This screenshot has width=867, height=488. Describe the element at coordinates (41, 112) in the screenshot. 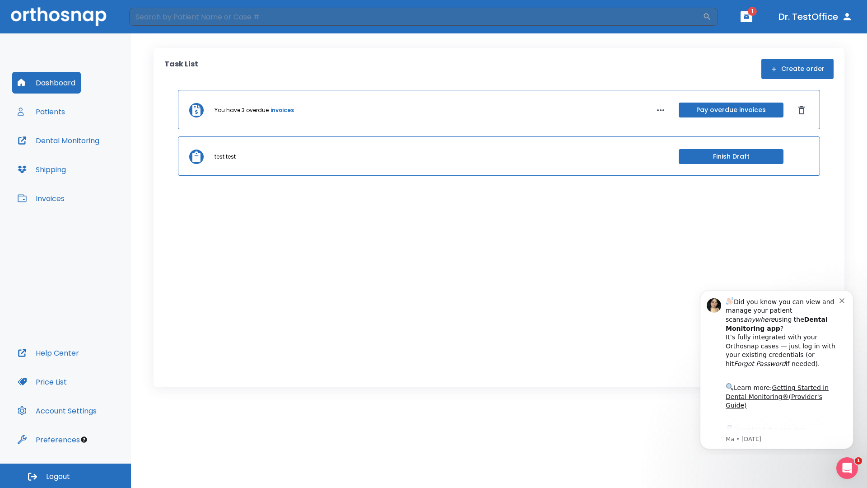

I see `button: Patients` at that location.